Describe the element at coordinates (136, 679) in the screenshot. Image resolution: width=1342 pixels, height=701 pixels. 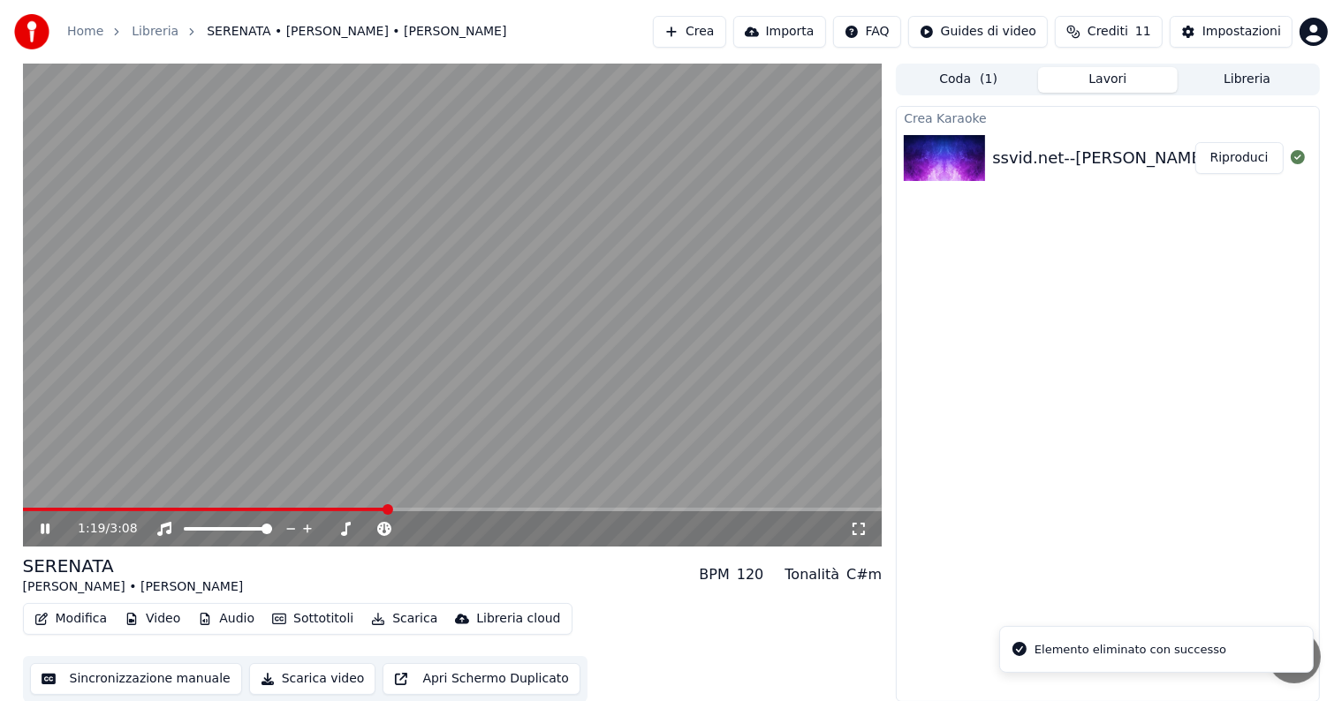
I see `button: Sincronizzazione manuale` at that location.